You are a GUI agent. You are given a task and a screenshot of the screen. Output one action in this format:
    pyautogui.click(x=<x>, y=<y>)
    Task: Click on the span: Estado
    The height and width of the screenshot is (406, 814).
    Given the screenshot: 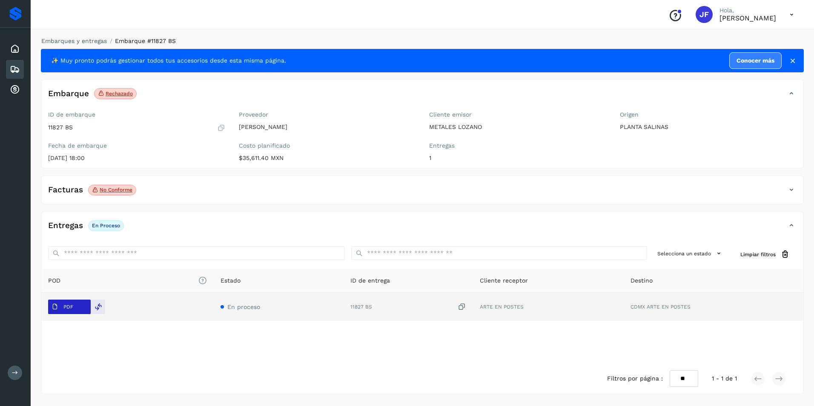 What is the action you would take?
    pyautogui.click(x=230, y=281)
    